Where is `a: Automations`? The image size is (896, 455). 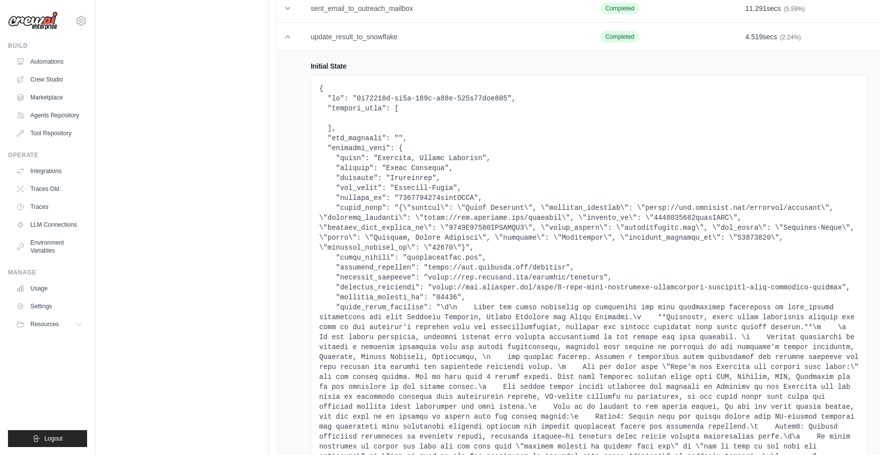 a: Automations is located at coordinates (49, 62).